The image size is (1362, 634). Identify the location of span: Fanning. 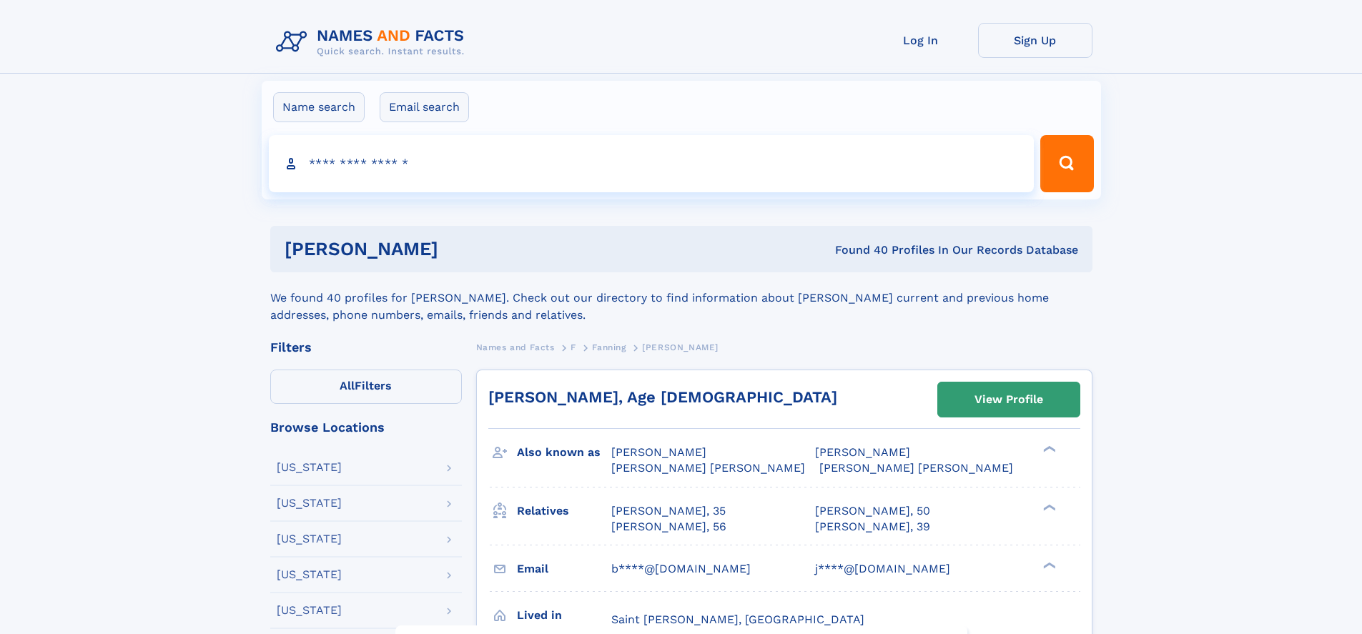
(609, 348).